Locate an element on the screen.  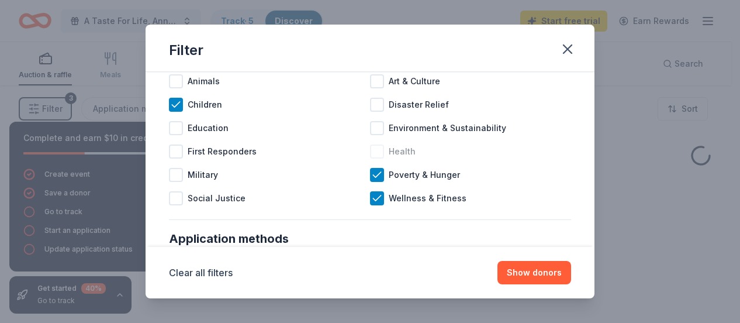
span: Art & Culture is located at coordinates (414, 81).